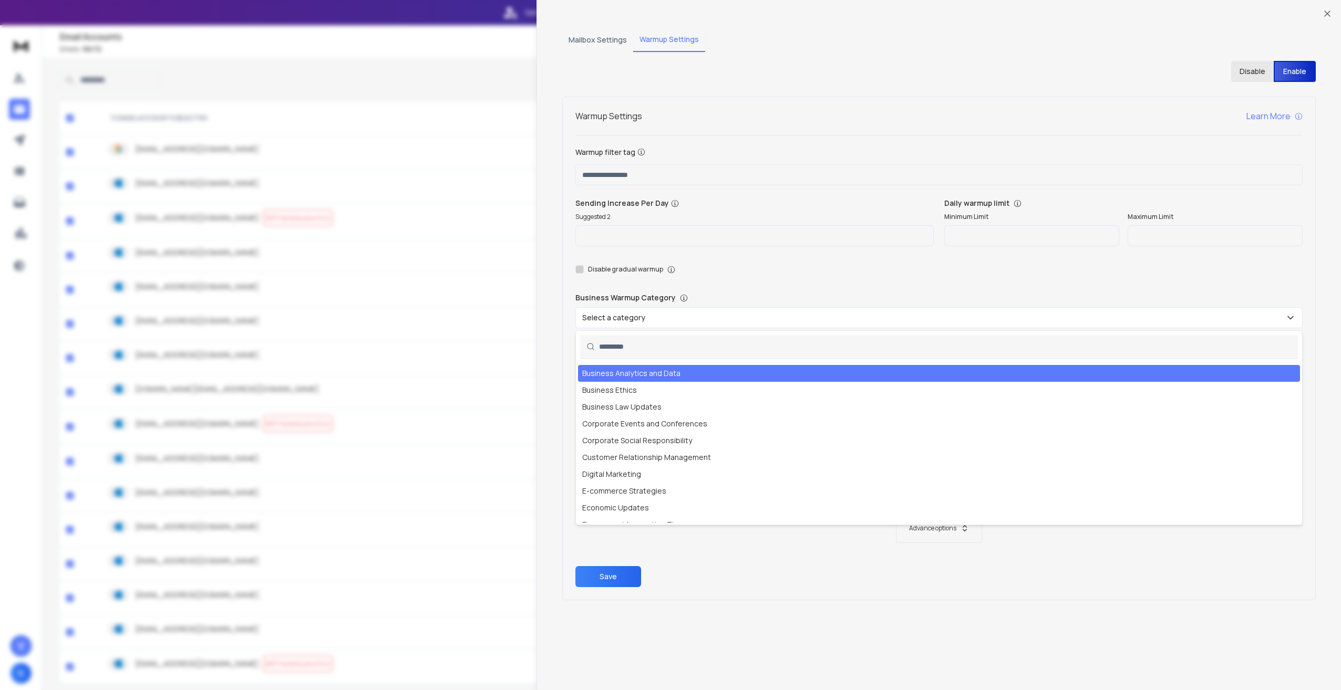 The height and width of the screenshot is (690, 1341). Describe the element at coordinates (621, 407) in the screenshot. I see `span: Business Law Updates` at that location.